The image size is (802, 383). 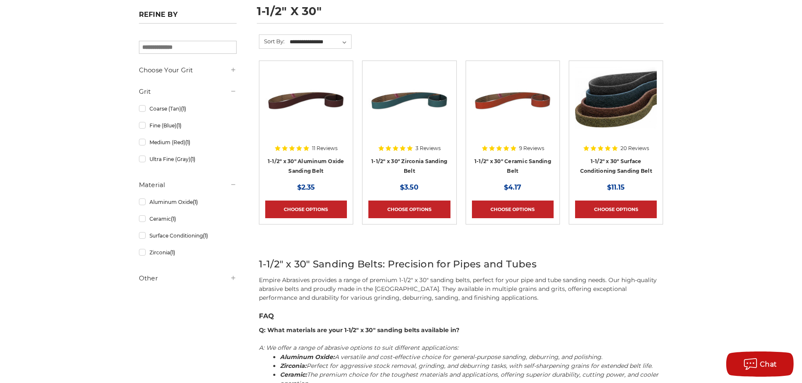 What do you see at coordinates (188, 92) in the screenshot?
I see `h5: Grit` at bounding box center [188, 92].